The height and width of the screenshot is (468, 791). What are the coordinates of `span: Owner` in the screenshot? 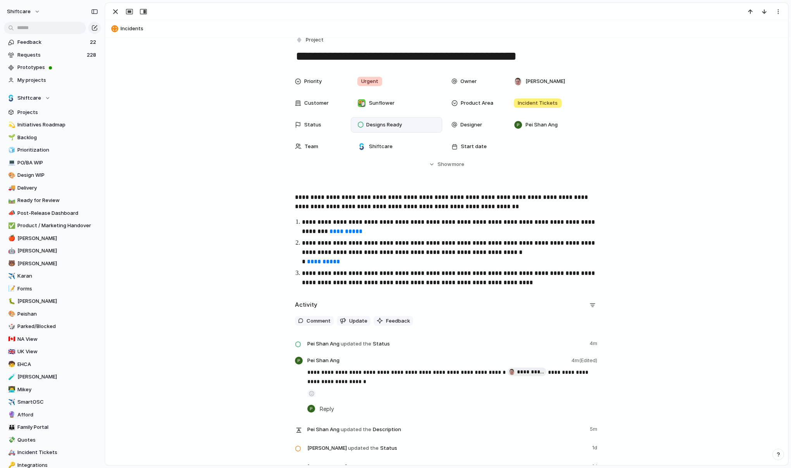 It's located at (469, 81).